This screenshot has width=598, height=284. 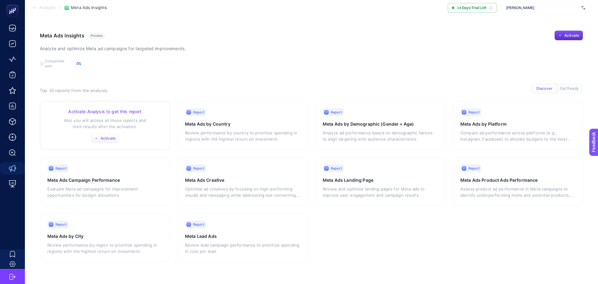 What do you see at coordinates (243, 192) in the screenshot?
I see `p: Optimize ad creatives by focusing on high-performing visuals and messaging while addressing low-c...` at bounding box center [243, 192].